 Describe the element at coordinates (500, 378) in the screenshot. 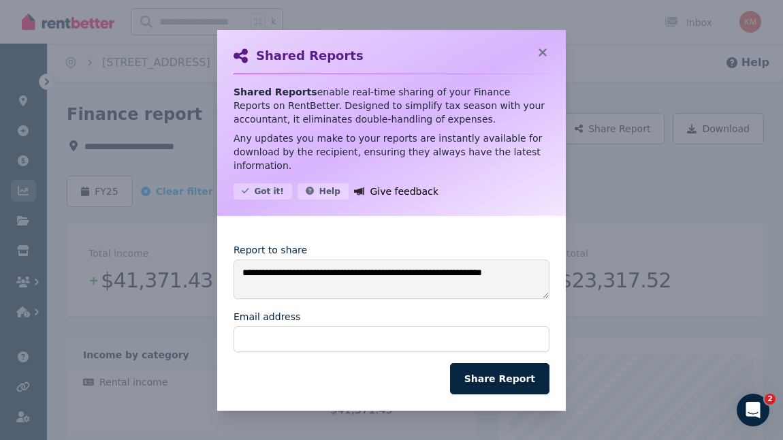

I see `button: Share Report` at that location.